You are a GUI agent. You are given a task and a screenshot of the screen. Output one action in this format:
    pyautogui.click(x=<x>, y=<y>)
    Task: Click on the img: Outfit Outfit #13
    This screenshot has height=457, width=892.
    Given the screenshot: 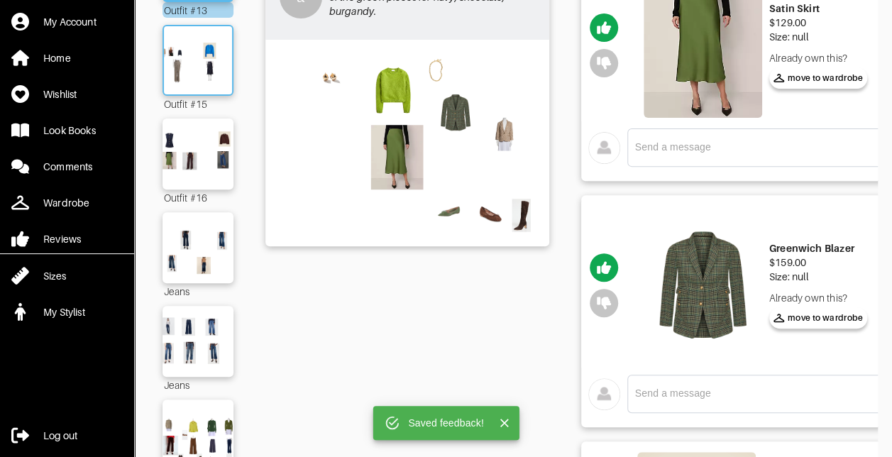 What is the action you would take?
    pyautogui.click(x=407, y=142)
    